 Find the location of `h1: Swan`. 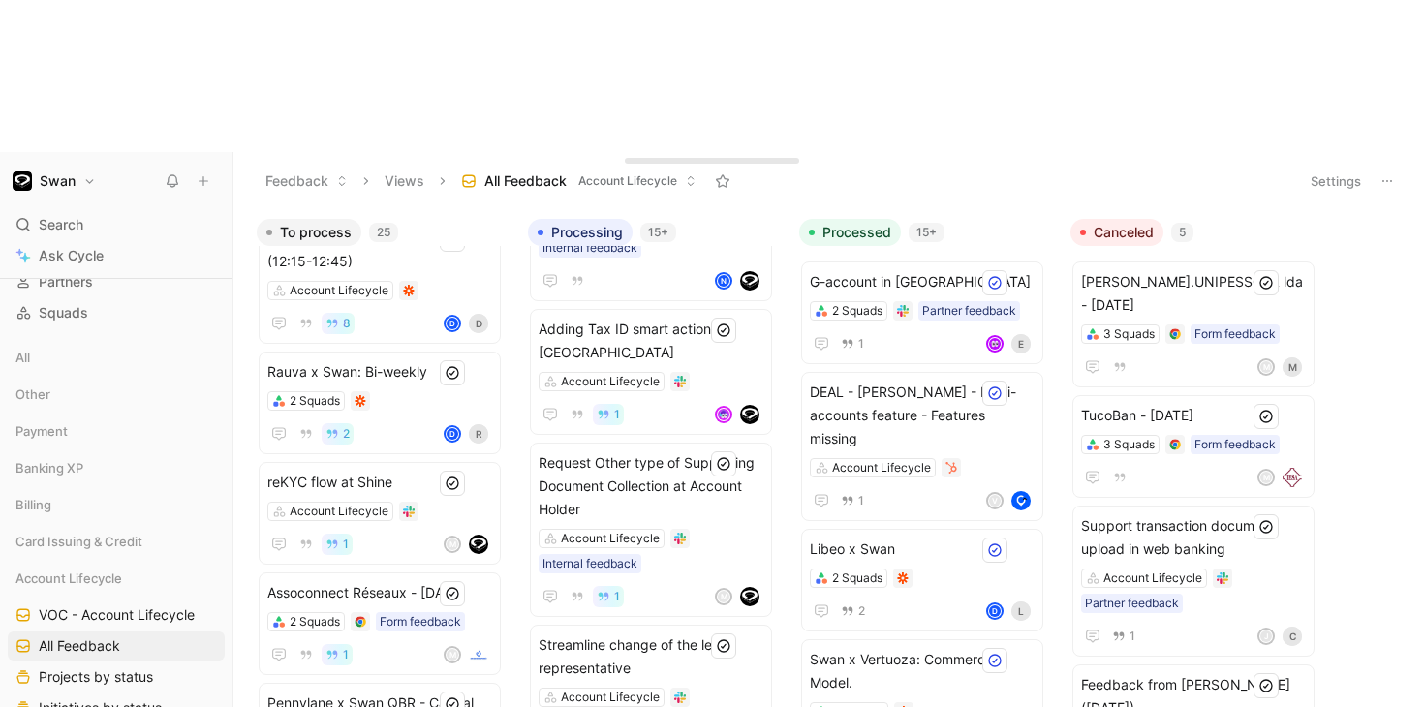

h1: Swan is located at coordinates (57, 181).